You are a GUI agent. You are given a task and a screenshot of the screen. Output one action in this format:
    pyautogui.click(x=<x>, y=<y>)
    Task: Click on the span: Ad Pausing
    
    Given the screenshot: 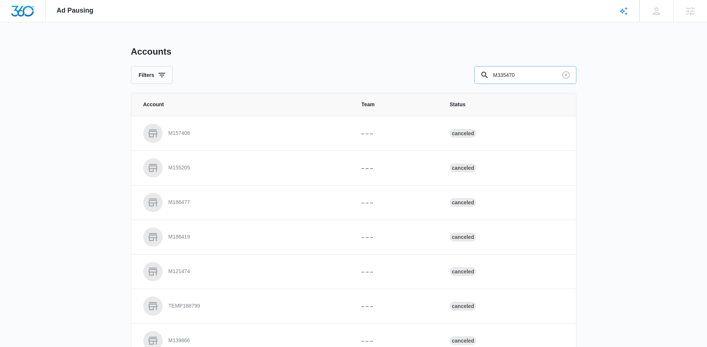 What is the action you would take?
    pyautogui.click(x=75, y=10)
    